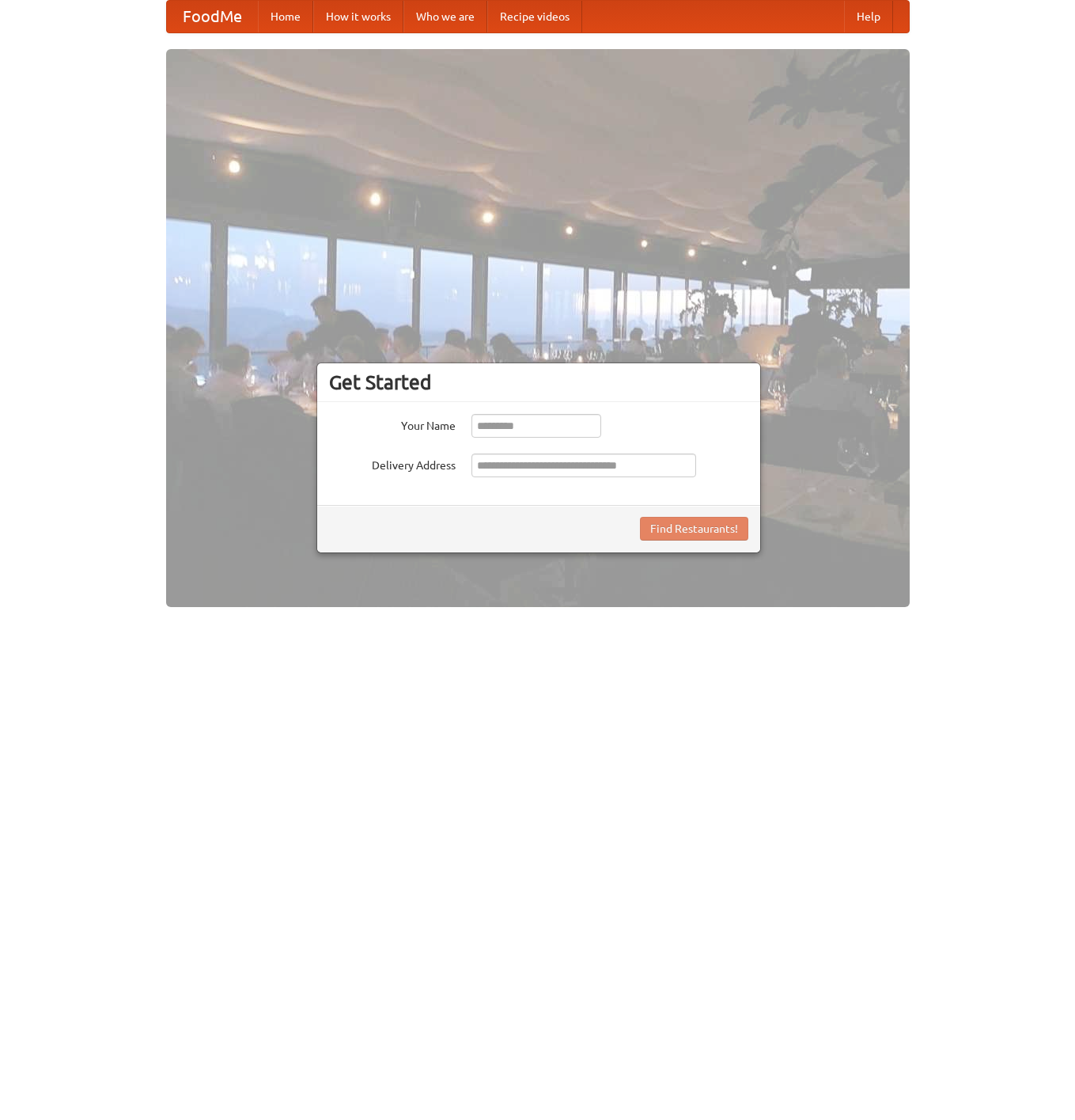  I want to click on label: Your Name, so click(393, 423).